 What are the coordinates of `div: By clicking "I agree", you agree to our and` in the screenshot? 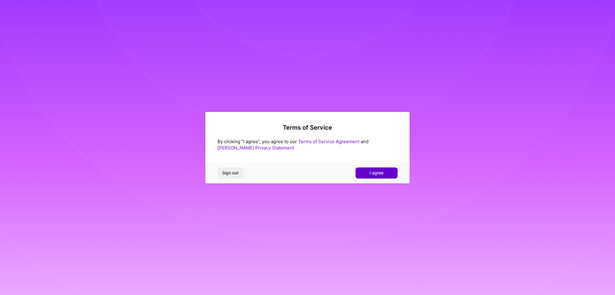 It's located at (308, 145).